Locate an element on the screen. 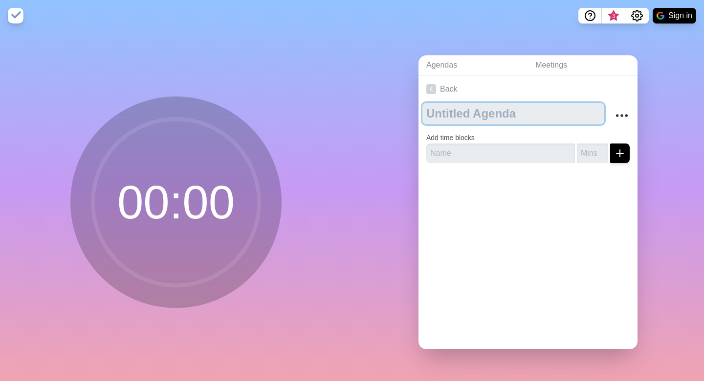 The width and height of the screenshot is (704, 381). img: timeblocks logo is located at coordinates (16, 16).